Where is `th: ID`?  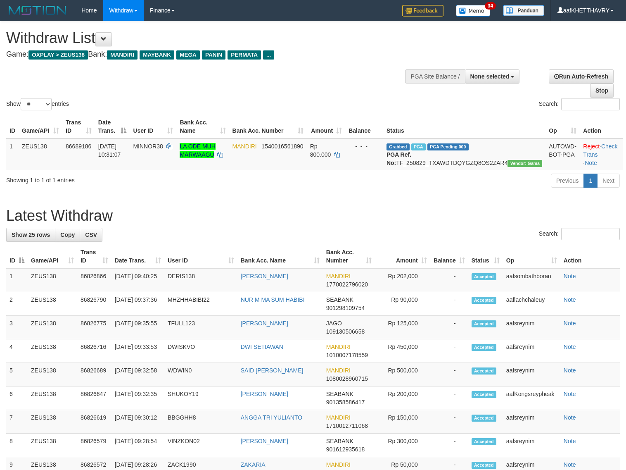 th: ID is located at coordinates (12, 126).